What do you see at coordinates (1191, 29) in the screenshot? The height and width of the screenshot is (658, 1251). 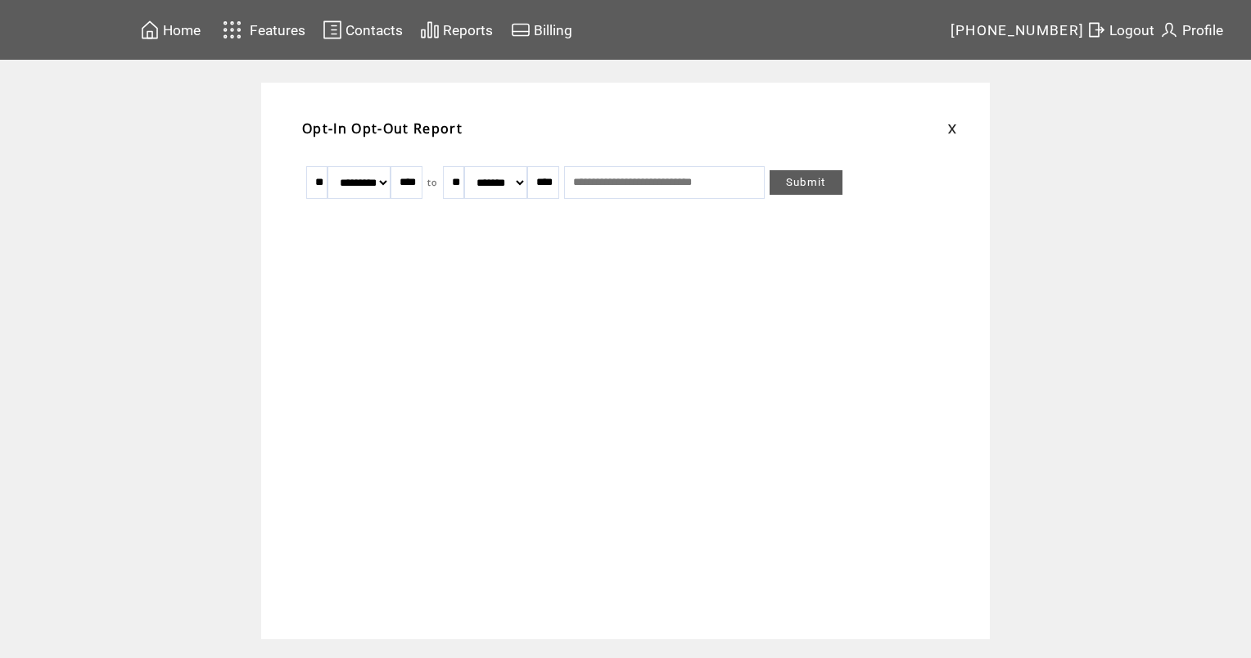 I see `a: Profile` at bounding box center [1191, 29].